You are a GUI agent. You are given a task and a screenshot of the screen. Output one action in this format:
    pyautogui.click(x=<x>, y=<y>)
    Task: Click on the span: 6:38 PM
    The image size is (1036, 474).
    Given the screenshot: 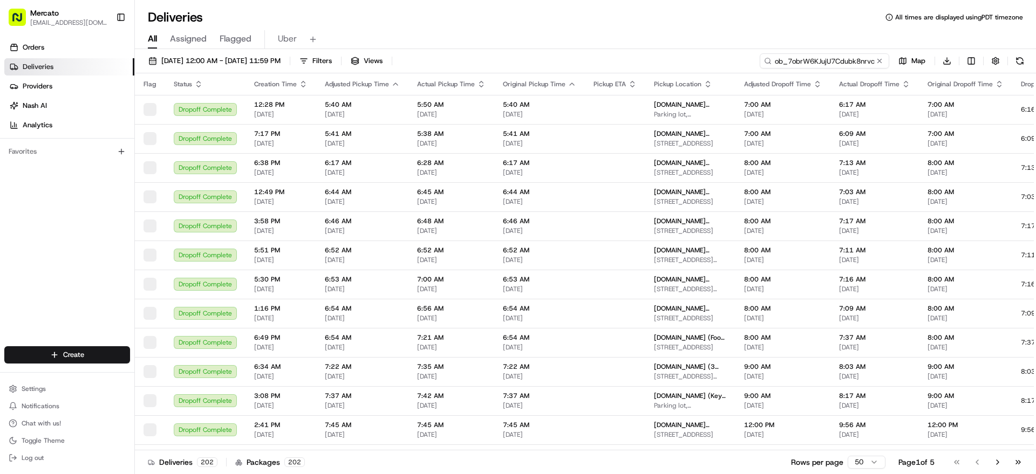 What is the action you would take?
    pyautogui.click(x=281, y=163)
    